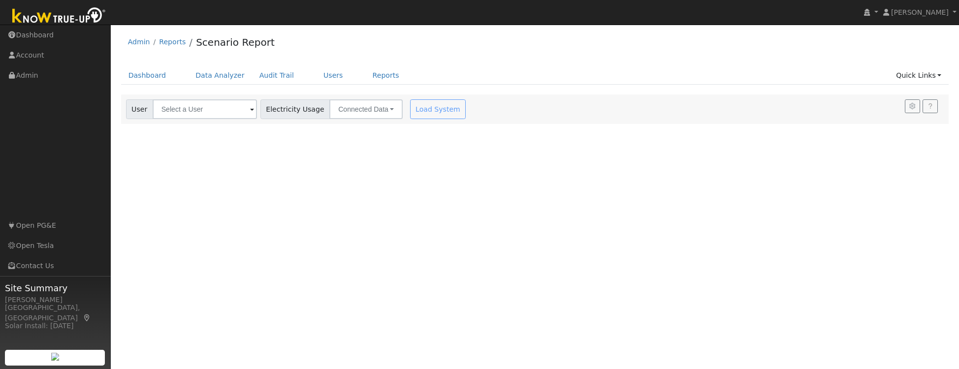  What do you see at coordinates (55, 357) in the screenshot?
I see `img: retrieve` at bounding box center [55, 357].